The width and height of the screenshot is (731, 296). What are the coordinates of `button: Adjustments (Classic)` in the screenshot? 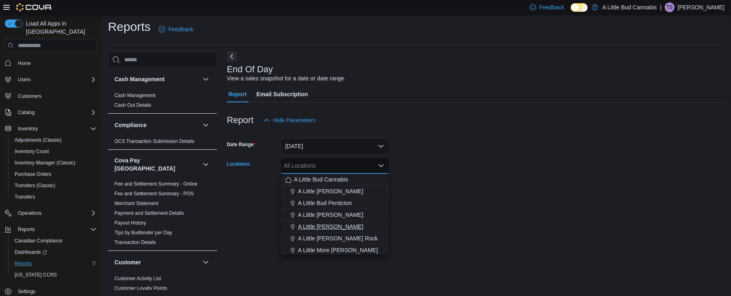 It's located at (54, 140).